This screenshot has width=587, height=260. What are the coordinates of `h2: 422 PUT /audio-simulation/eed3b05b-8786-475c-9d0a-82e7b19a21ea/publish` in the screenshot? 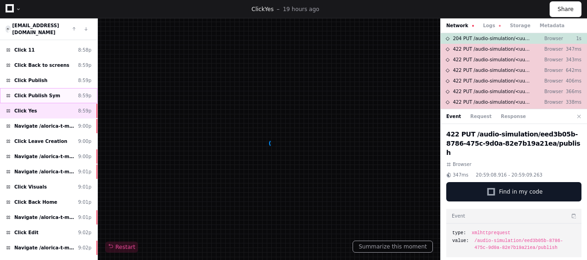 It's located at (514, 144).